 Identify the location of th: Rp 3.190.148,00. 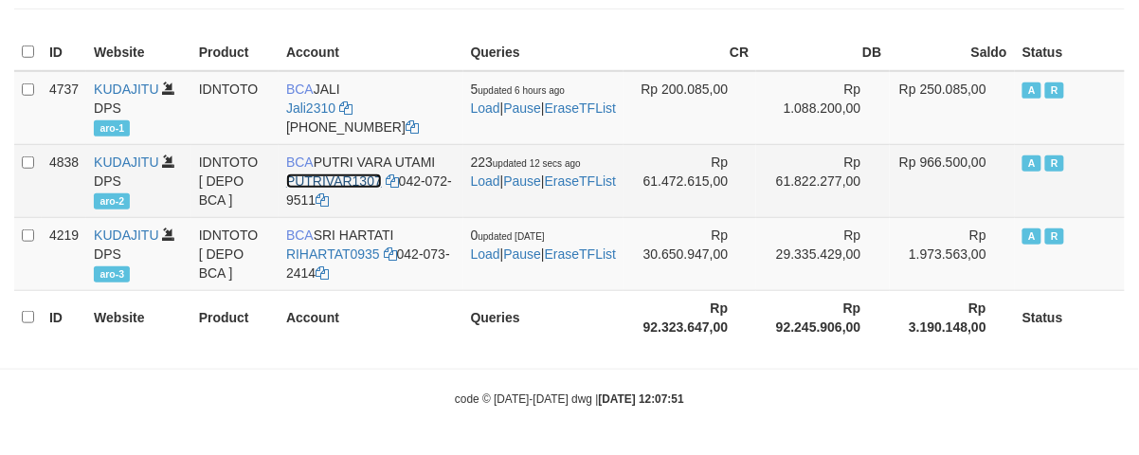
(952, 317).